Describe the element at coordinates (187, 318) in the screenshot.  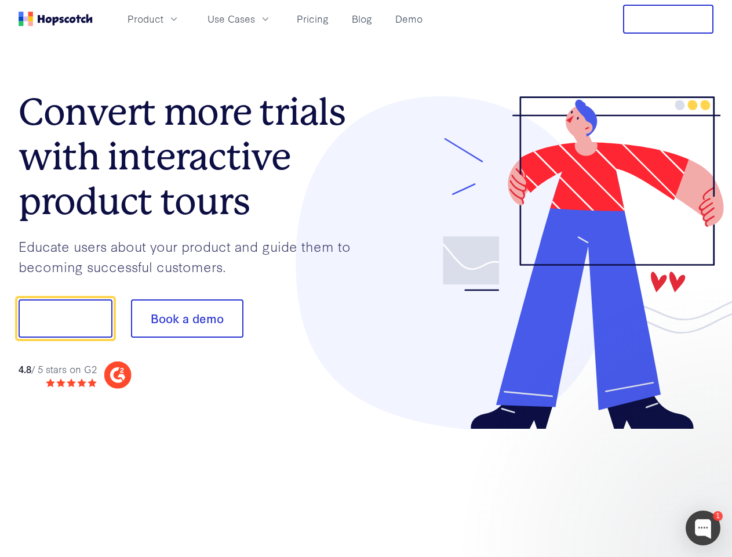
I see `button: Book a demo` at that location.